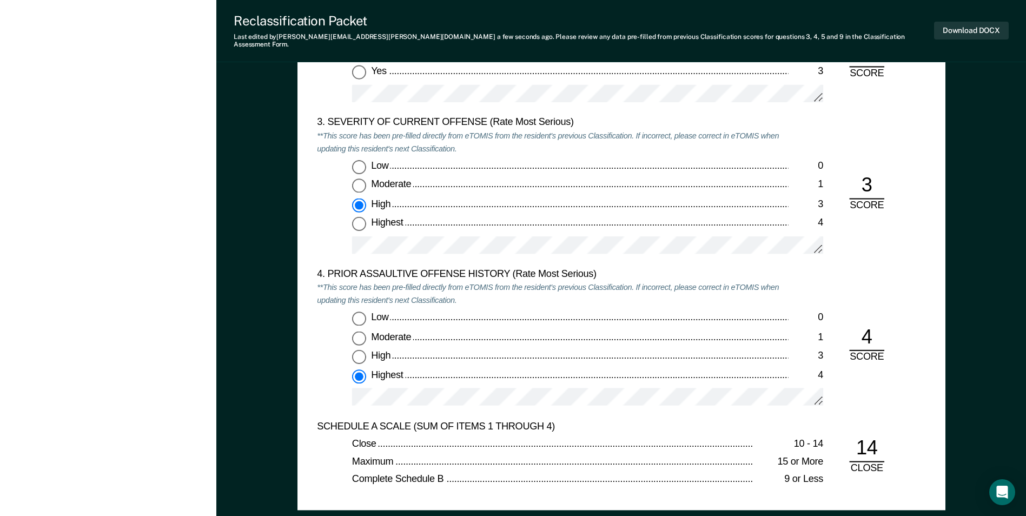 The image size is (1026, 516). What do you see at coordinates (788, 444) in the screenshot?
I see `div: 10 - 14` at bounding box center [788, 444].